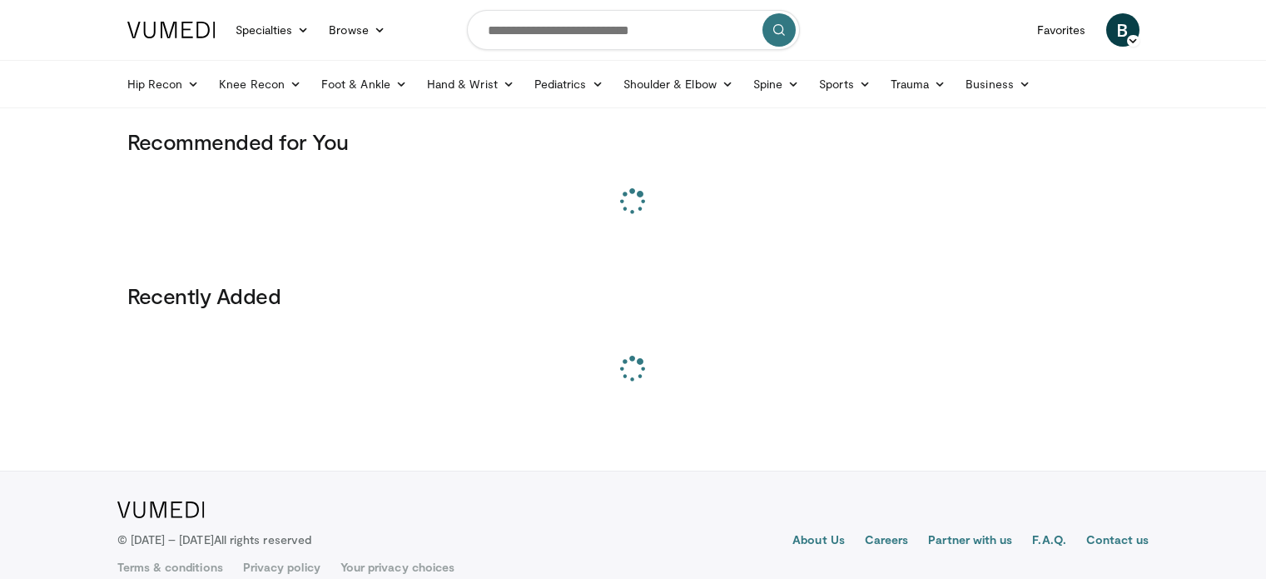 Image resolution: width=1266 pixels, height=579 pixels. What do you see at coordinates (1049, 541) in the screenshot?
I see `a: F.A.Q.` at bounding box center [1049, 541].